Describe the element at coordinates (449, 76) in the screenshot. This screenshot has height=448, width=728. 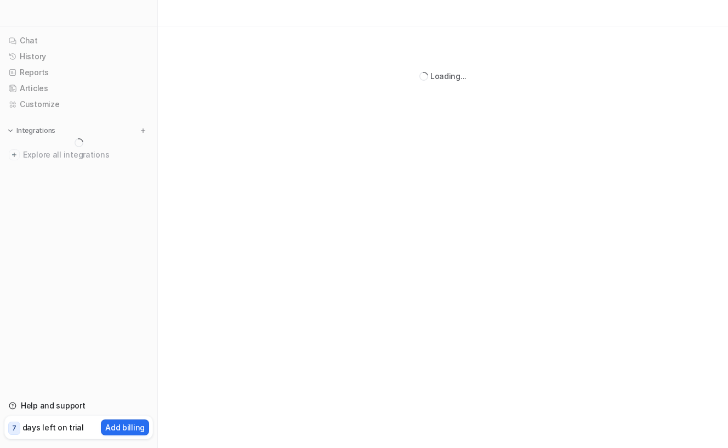
I see `div: Loading...` at that location.